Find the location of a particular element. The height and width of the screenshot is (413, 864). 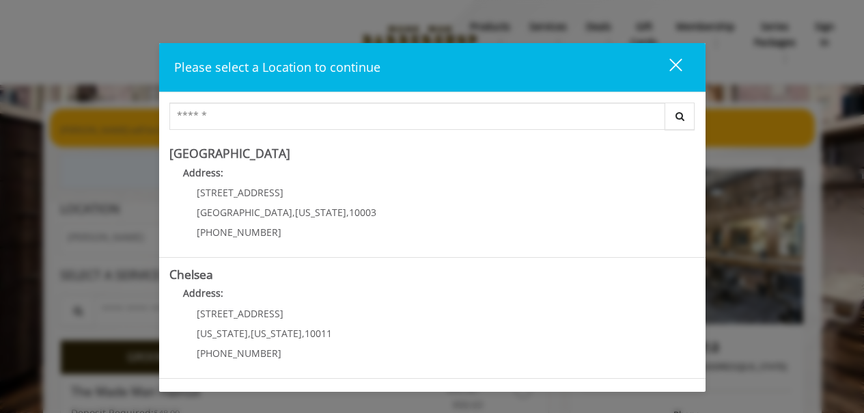

i: Search button is located at coordinates (680, 116).